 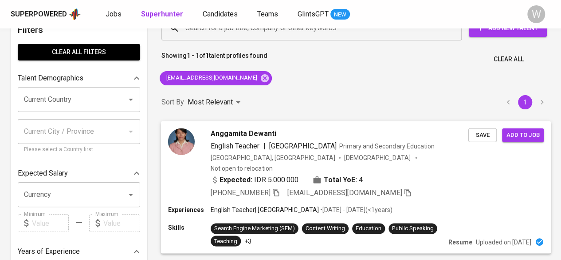 What do you see at coordinates (340, 15) in the screenshot?
I see `span: NEW` at bounding box center [340, 15].